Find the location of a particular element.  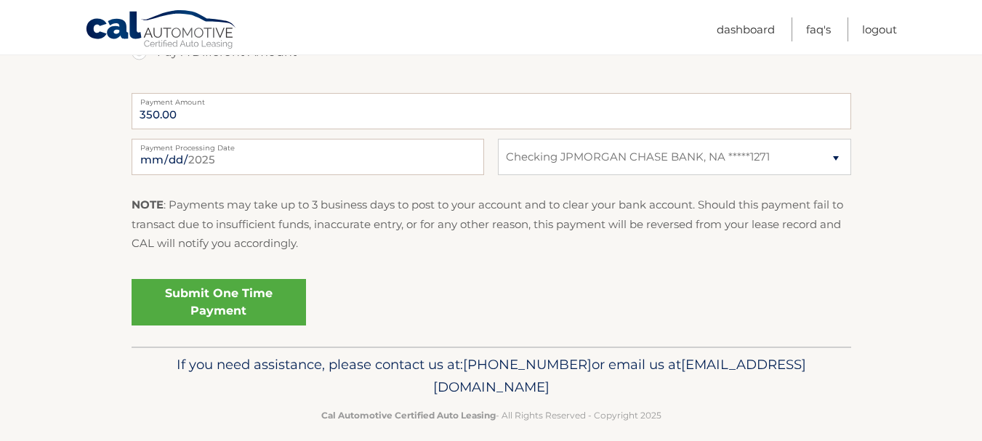

input: Payment Amount is located at coordinates (491, 111).